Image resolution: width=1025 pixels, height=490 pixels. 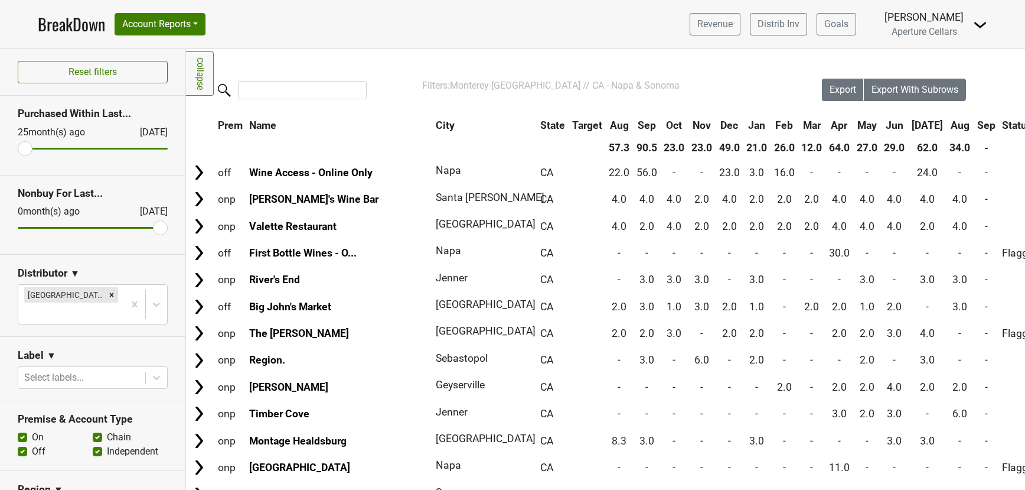 What do you see at coordinates (674, 125) in the screenshot?
I see `th: Oct: activate to sort column ascending` at bounding box center [674, 125].